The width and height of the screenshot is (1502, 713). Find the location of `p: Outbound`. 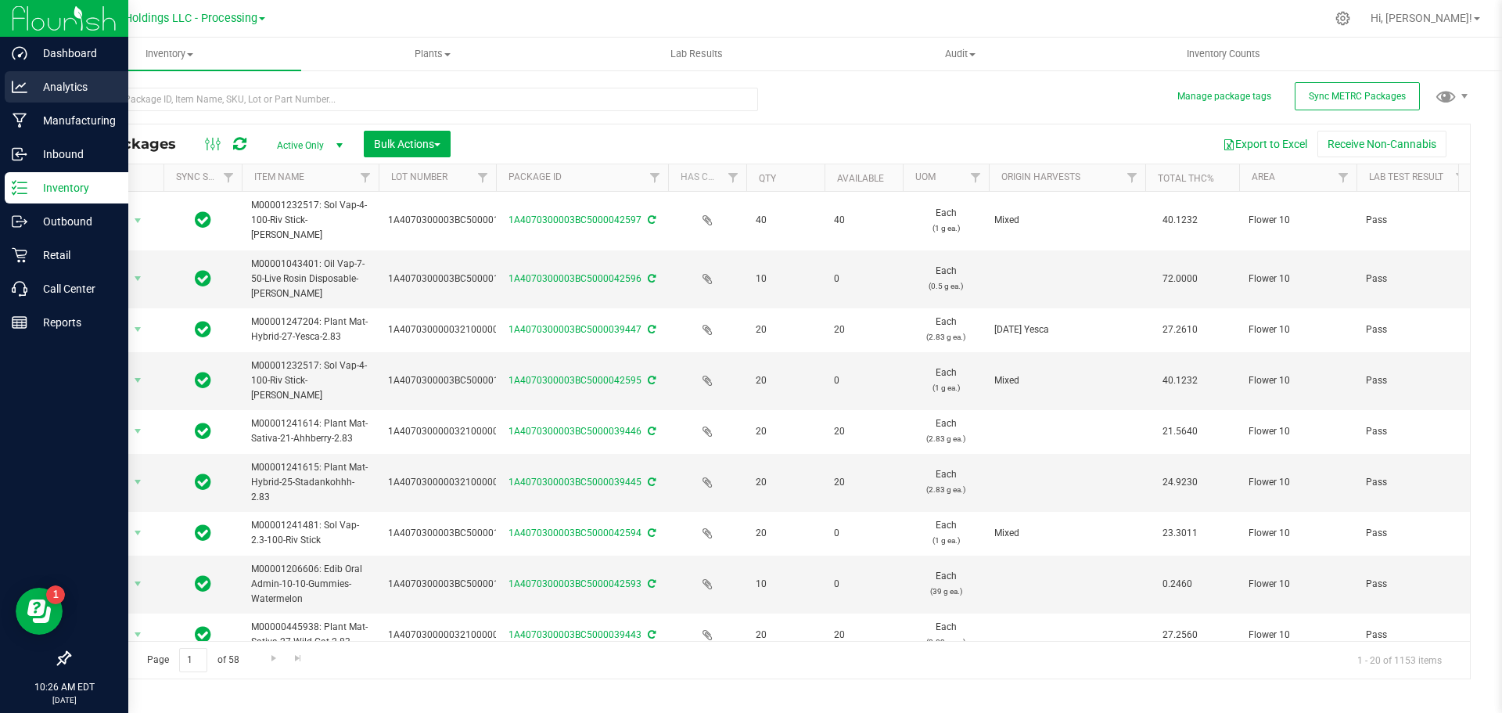

p: Outbound is located at coordinates (74, 221).